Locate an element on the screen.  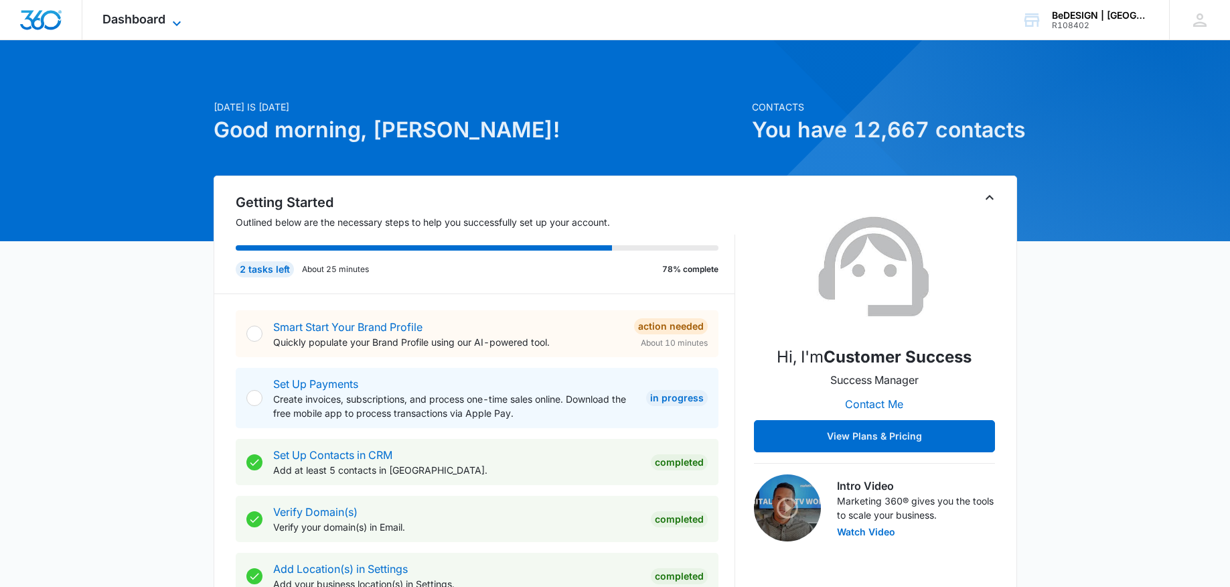
a: Set Up Contacts in CRM is located at coordinates (333, 455).